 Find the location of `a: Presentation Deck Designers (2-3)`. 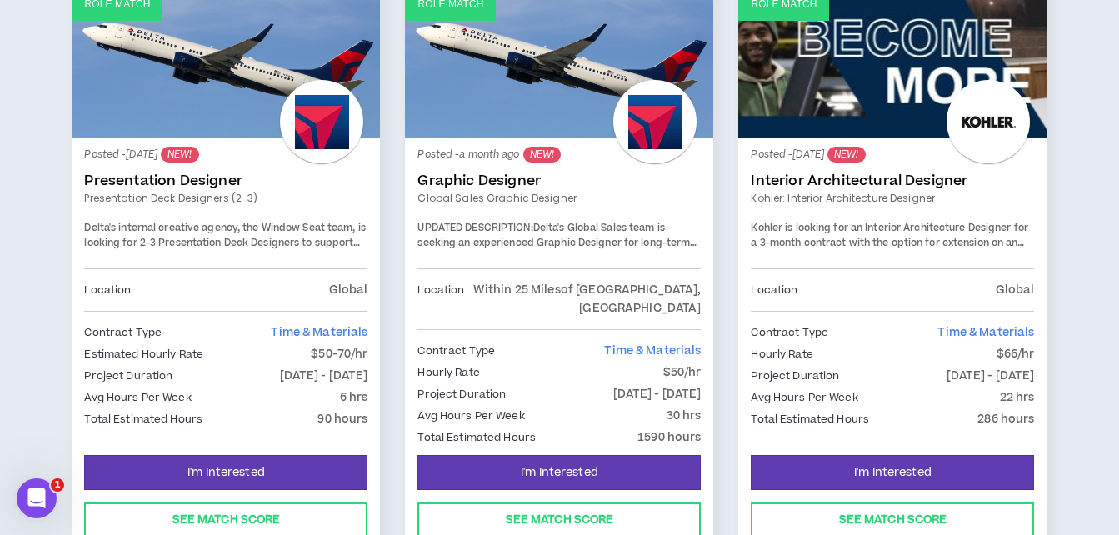

a: Presentation Deck Designers (2-3) is located at coordinates (226, 198).